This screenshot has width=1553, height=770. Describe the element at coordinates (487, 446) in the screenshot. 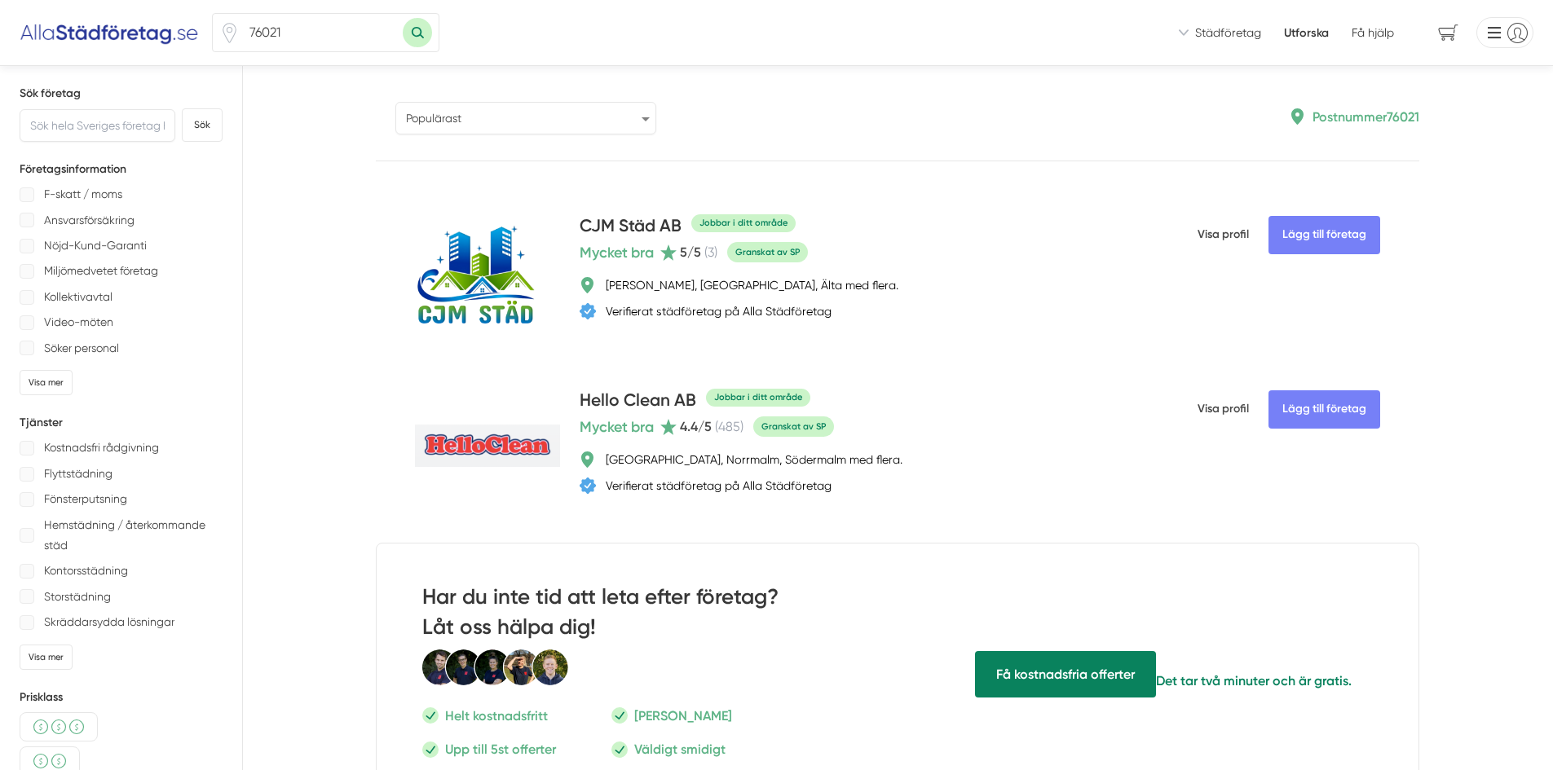

I see `img: Hello Clean AB` at that location.